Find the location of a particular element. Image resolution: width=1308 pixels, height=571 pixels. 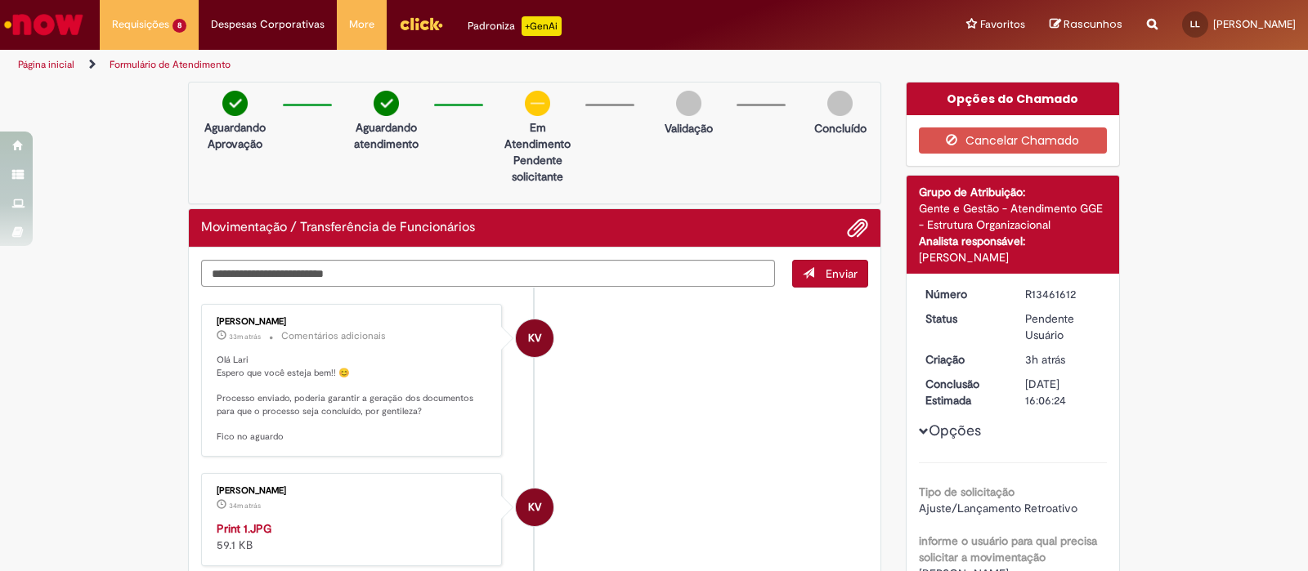

span: Ajuste/Lançamento Retroativo is located at coordinates (998, 508).